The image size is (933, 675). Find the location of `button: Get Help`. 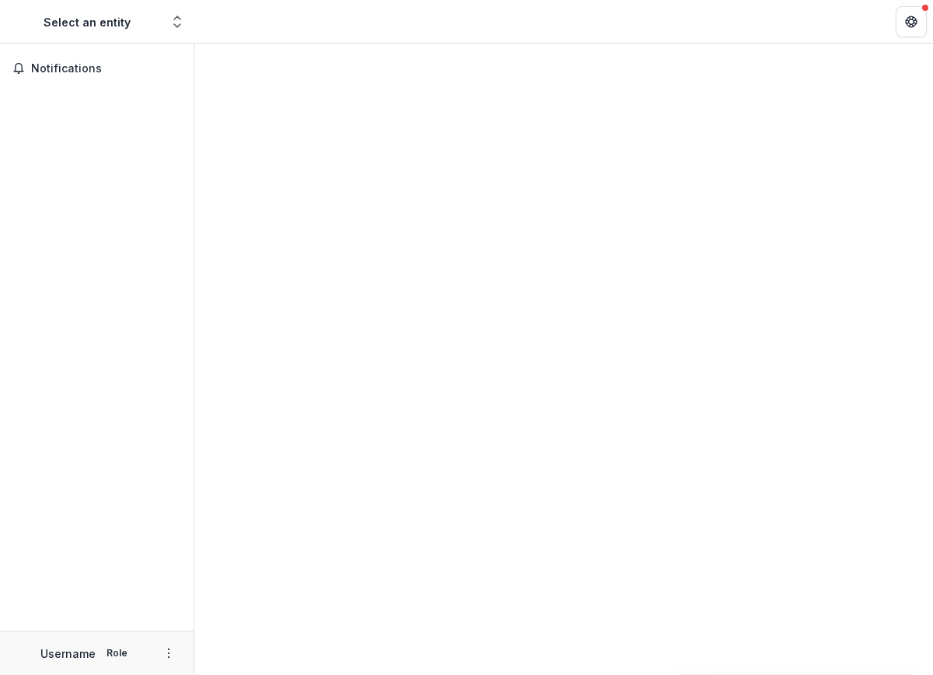

button: Get Help is located at coordinates (911, 22).